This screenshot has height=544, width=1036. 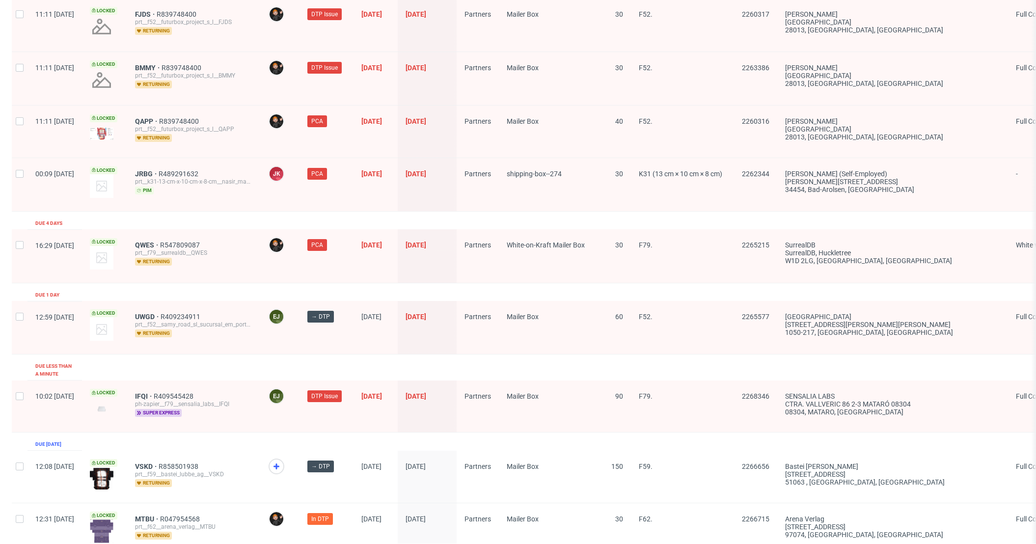 What do you see at coordinates (147, 467) in the screenshot?
I see `span: VSKD` at bounding box center [147, 467].